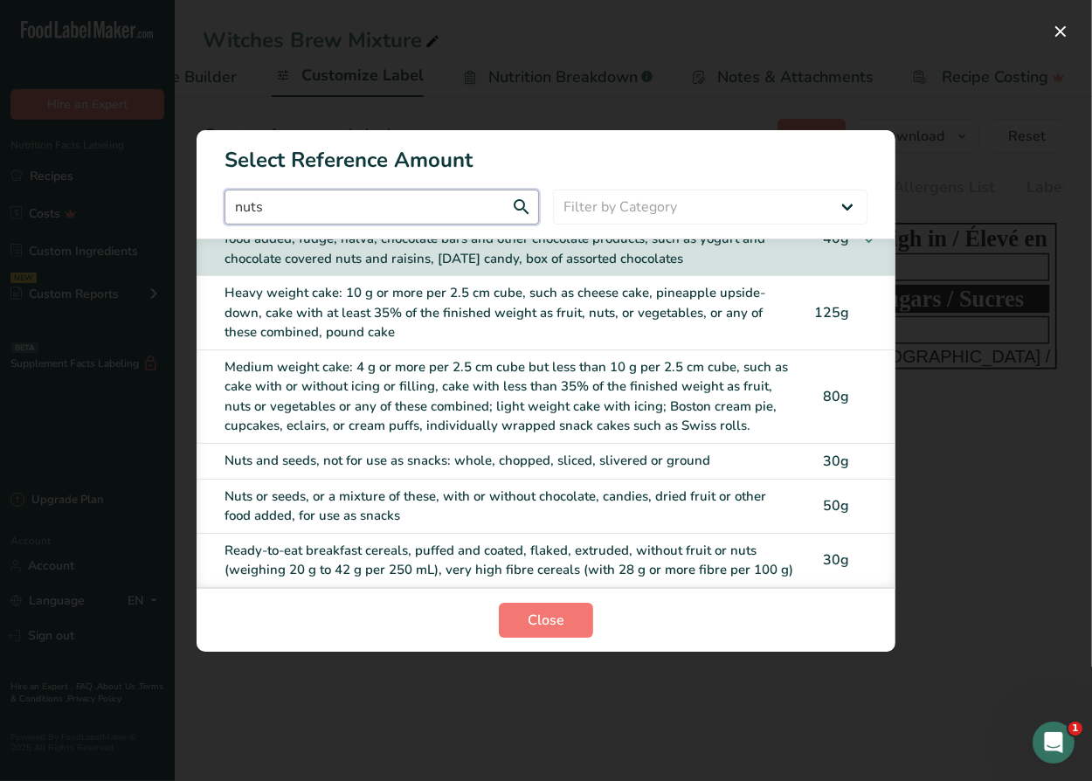 This screenshot has width=1092, height=781. Describe the element at coordinates (509, 396) in the screenshot. I see `div: Medium weight cake: 4 g or more per 2.5 cm cube but less than 10 g per 2.5 cm cube, such as cake ...` at that location.